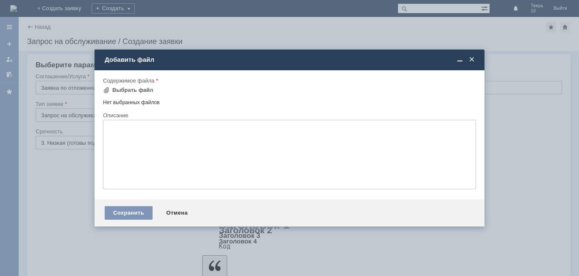 The image size is (579, 276). Describe the element at coordinates (133, 90) in the screenshot. I see `div: Выбрать файл` at that location.